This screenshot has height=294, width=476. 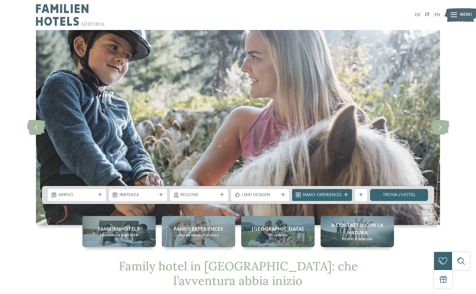 What do you see at coordinates (119, 231) in the screenshot?
I see `a: Family hotel in Trentino Alto Adige: la vacanza ideale per grandi e piccini Familienhotels Panora...` at bounding box center [119, 231].